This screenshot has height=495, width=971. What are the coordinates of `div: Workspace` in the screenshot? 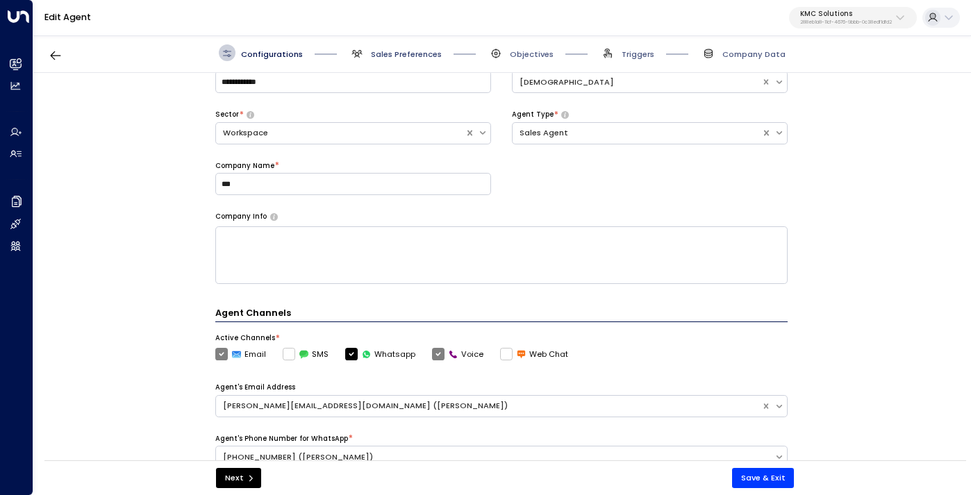 It's located at (340, 133).